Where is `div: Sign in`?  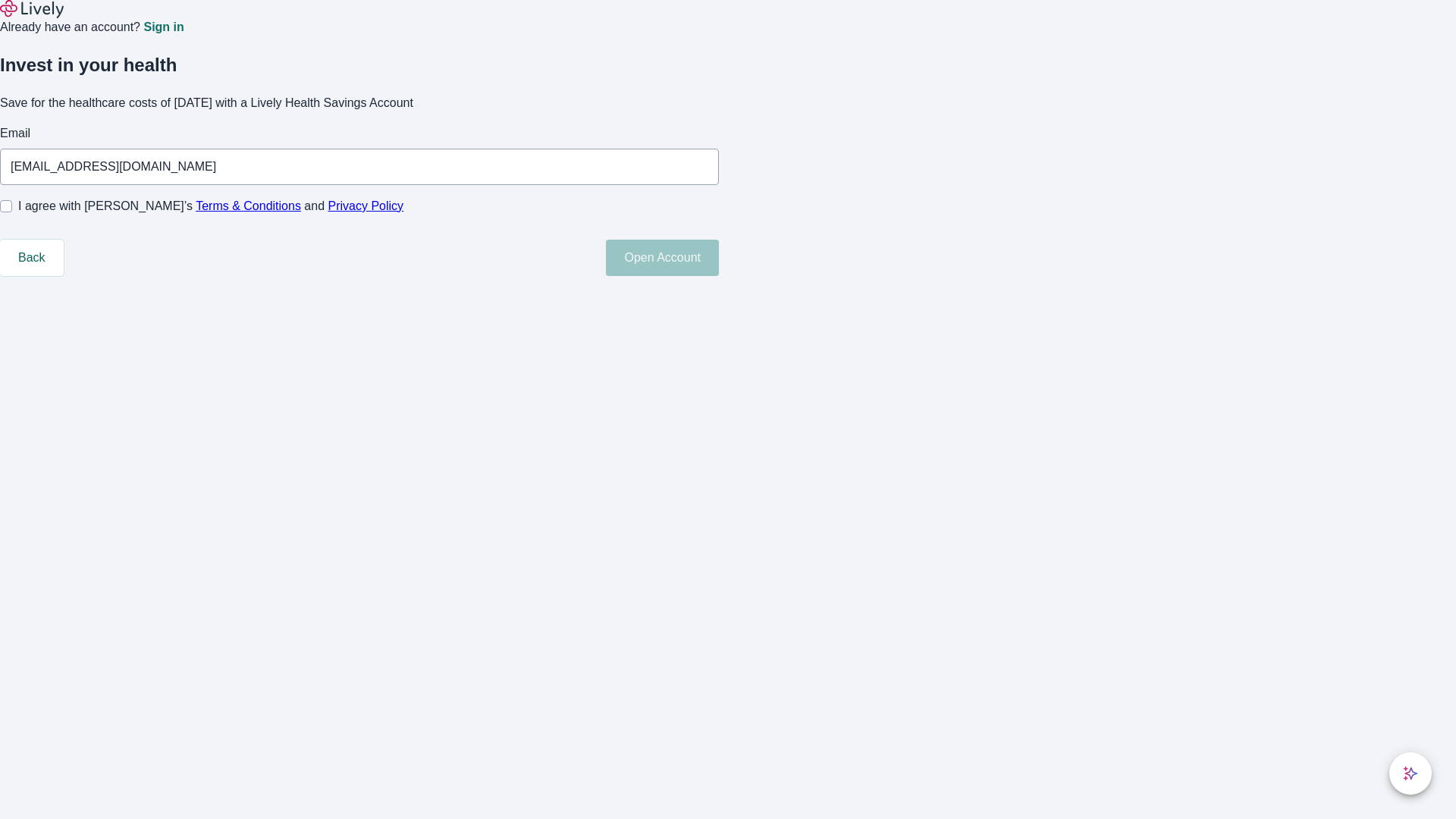
div: Sign in is located at coordinates (163, 27).